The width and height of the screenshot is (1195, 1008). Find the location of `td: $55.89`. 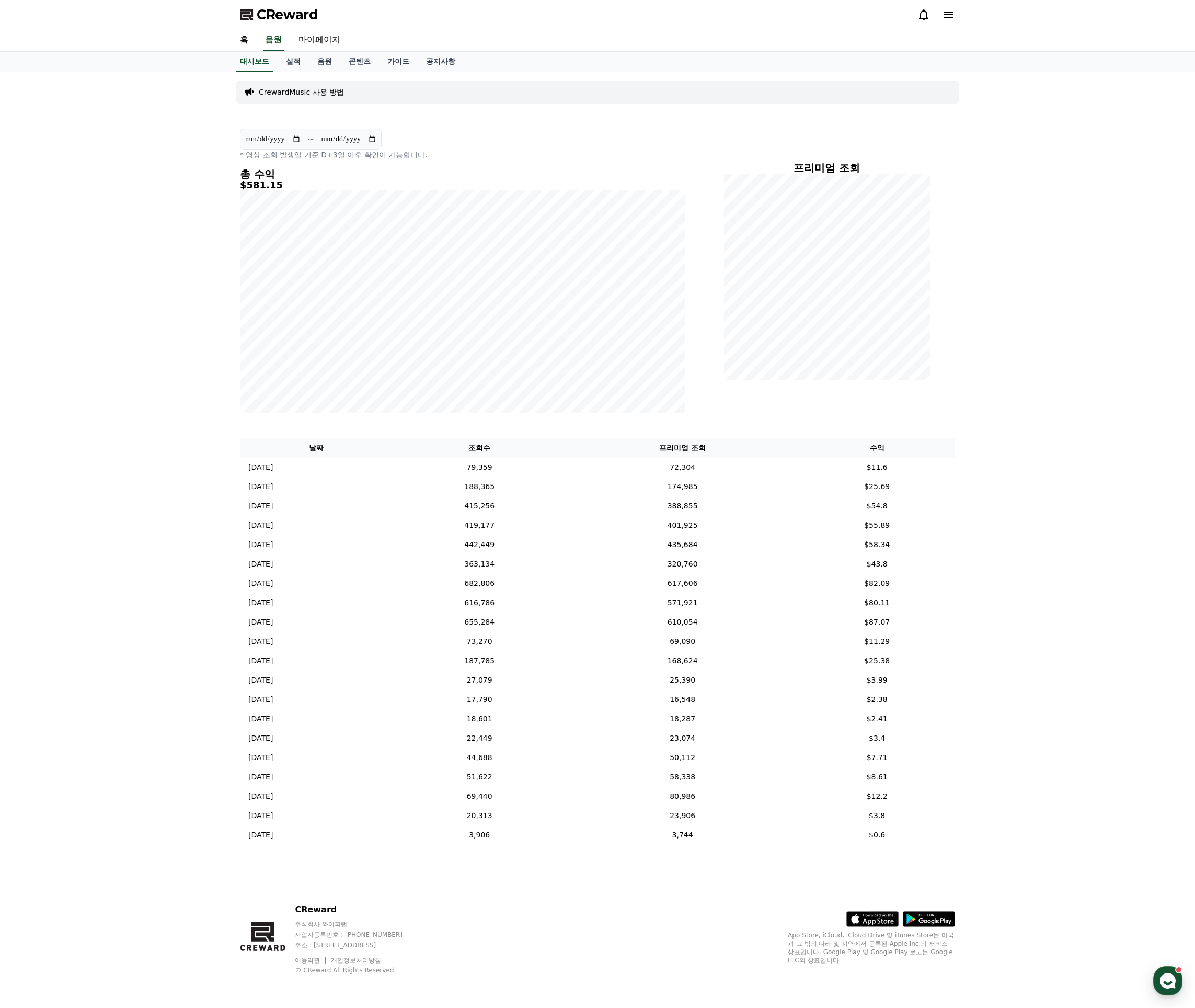

td: $55.89 is located at coordinates (877, 525).